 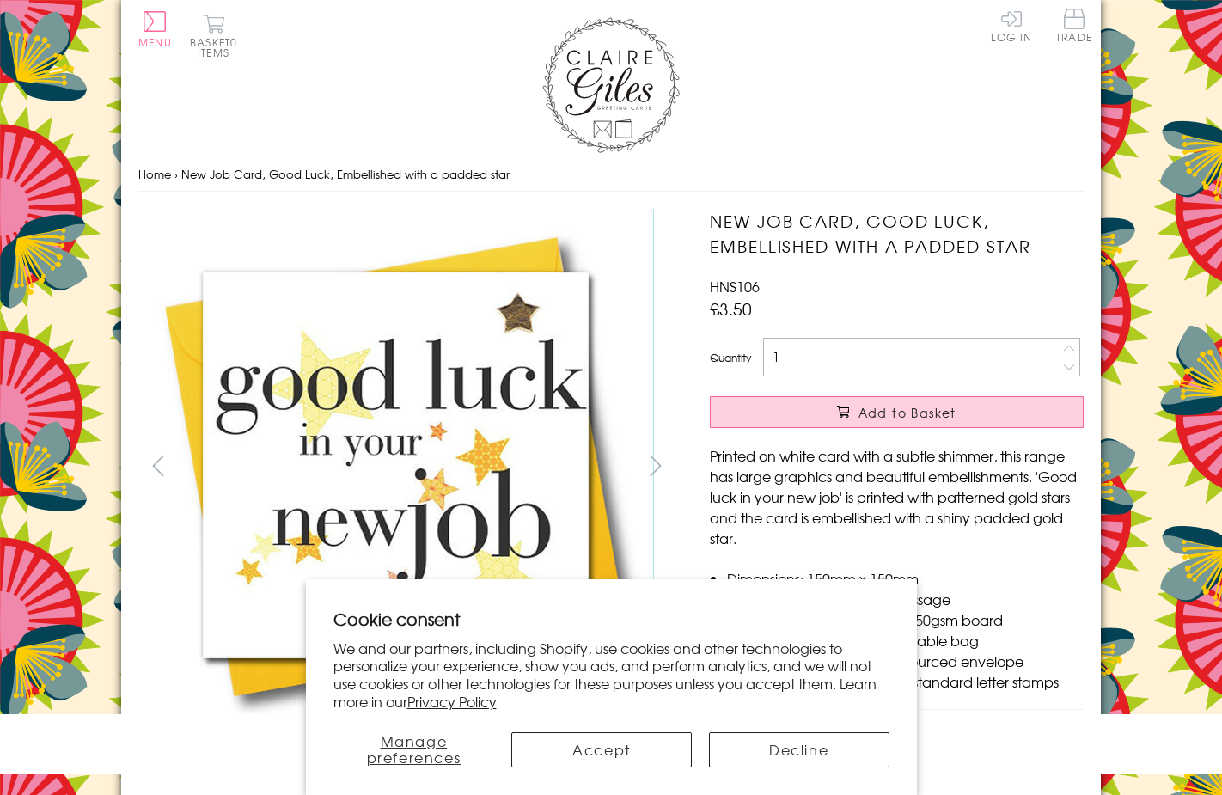 I want to click on button: Accept, so click(x=602, y=749).